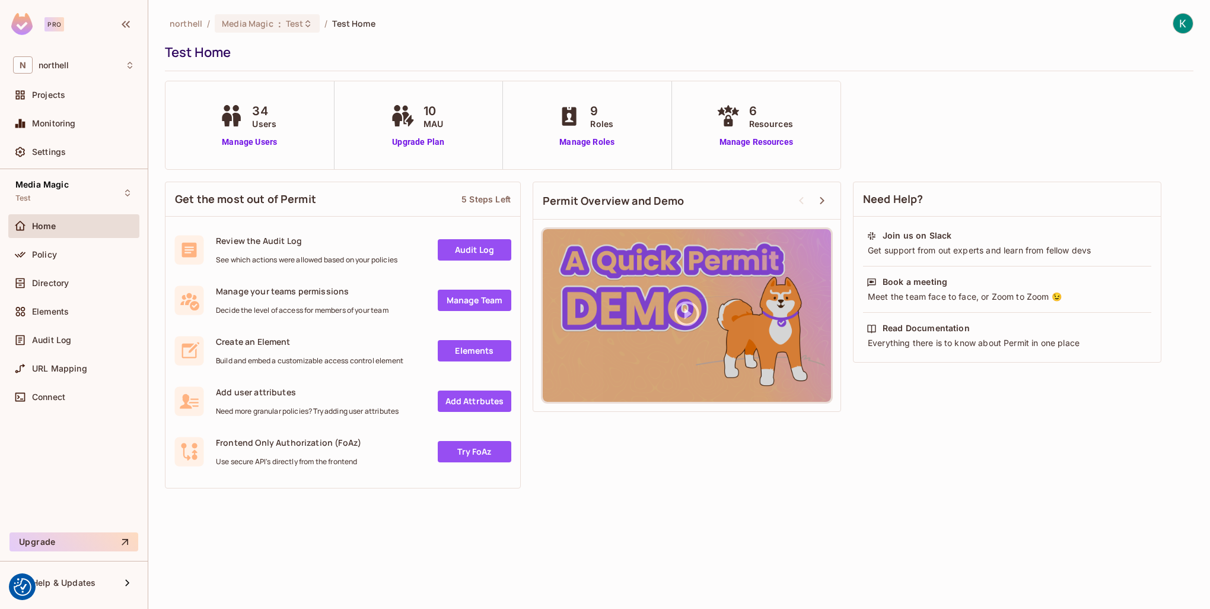 The width and height of the screenshot is (1210, 609). Describe the element at coordinates (915, 282) in the screenshot. I see `div: Book a meeting` at that location.